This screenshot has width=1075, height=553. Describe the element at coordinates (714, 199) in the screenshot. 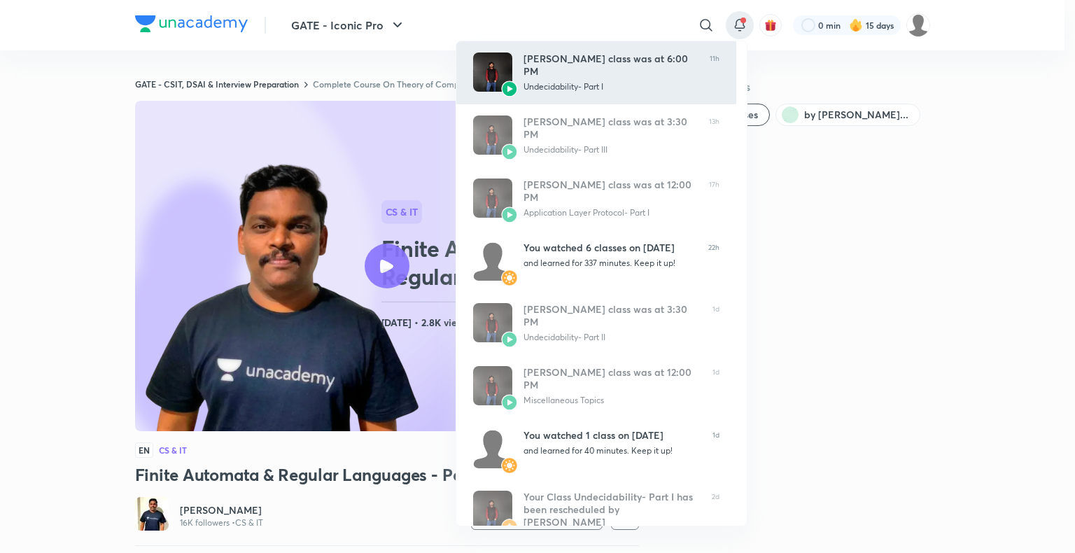

I see `span: 17h` at that location.